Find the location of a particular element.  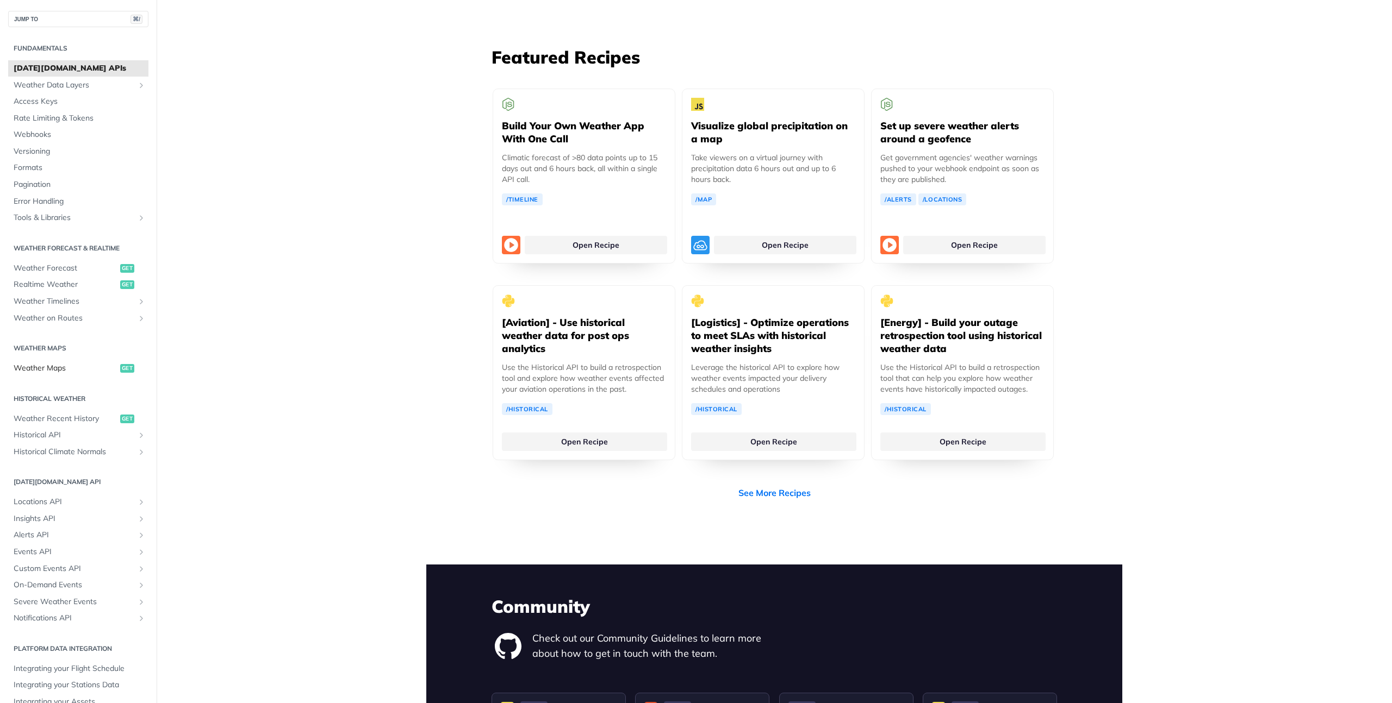

button: Show subpages for Events API is located at coordinates (141, 552).